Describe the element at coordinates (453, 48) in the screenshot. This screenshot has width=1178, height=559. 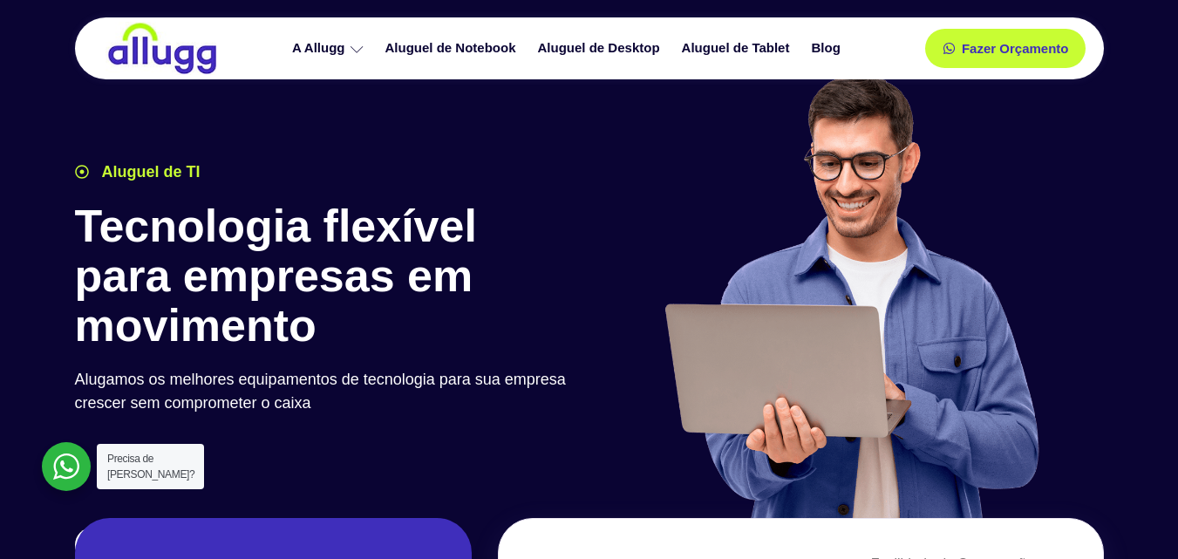
I see `a: Aluguel de Notebook` at that location.